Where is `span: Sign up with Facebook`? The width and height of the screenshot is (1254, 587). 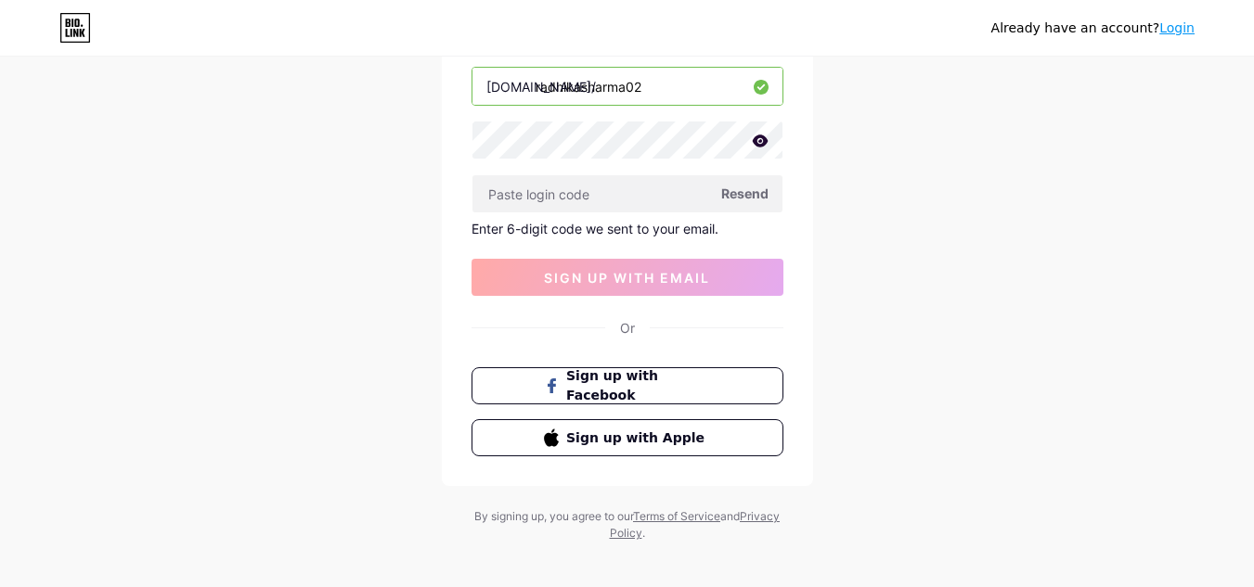 span: Sign up with Facebook is located at coordinates (638, 386).